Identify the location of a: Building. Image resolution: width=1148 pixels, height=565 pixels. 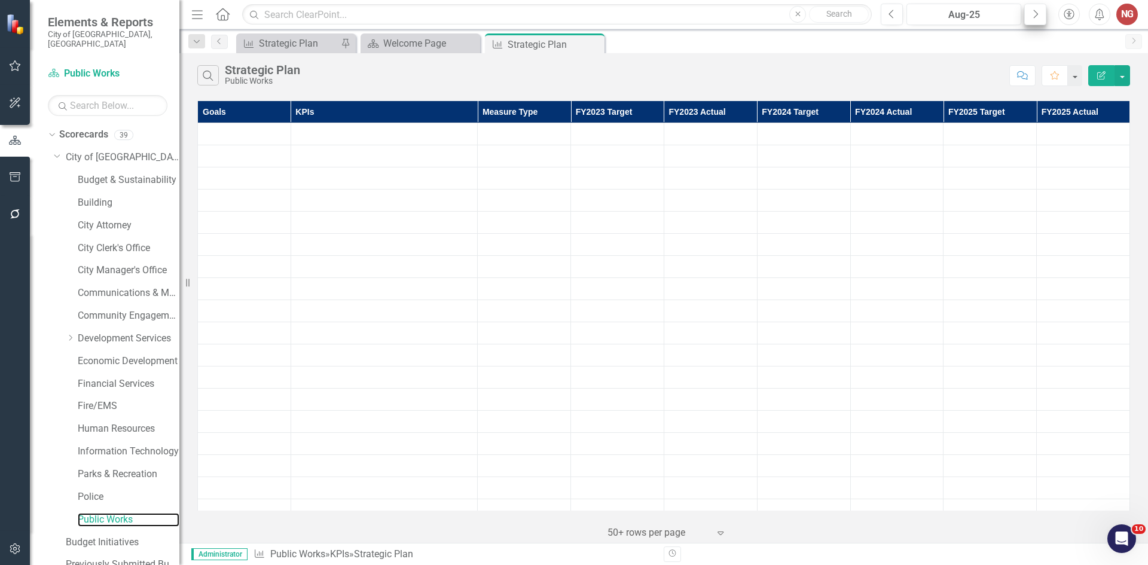
(129, 203).